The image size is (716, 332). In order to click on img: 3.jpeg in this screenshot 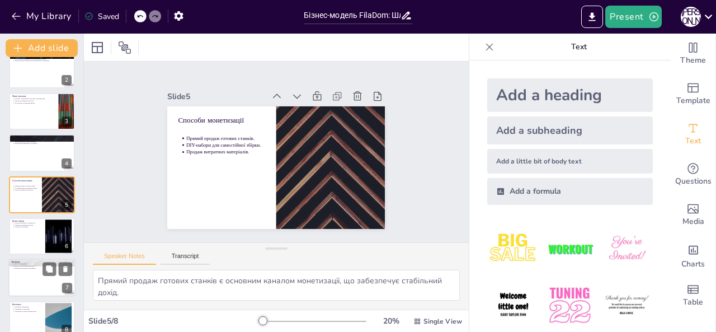, I will do `click(626, 248)`.